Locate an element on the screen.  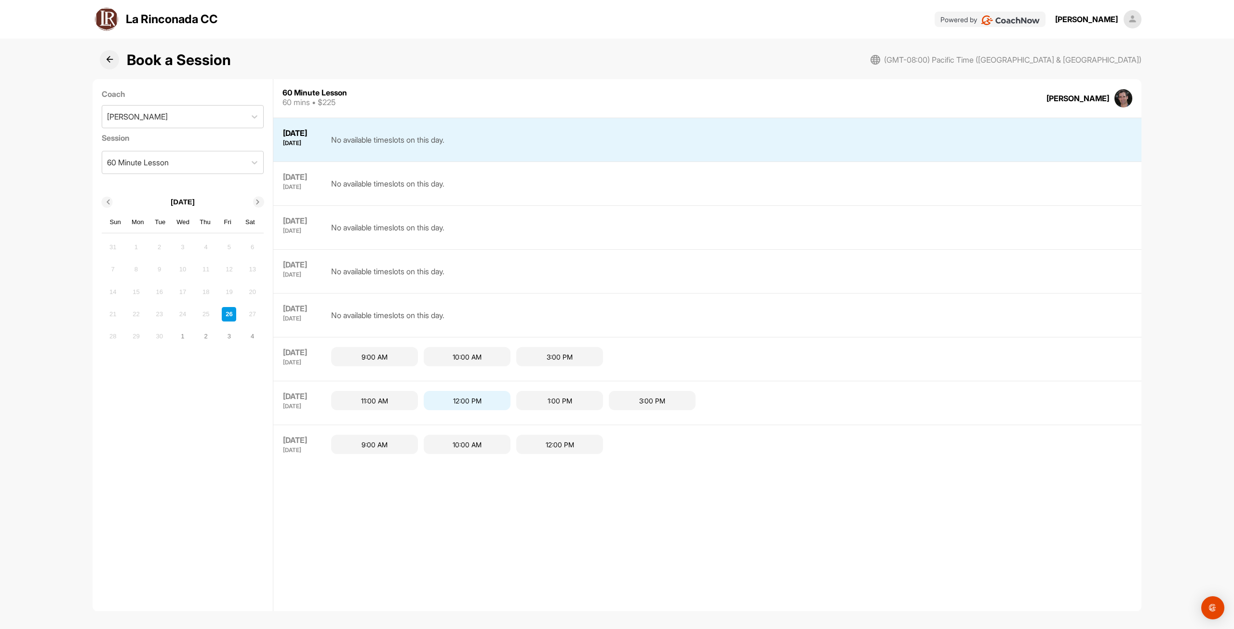
div: Not available Wednesday, September 24th, 2025 is located at coordinates (183, 314).